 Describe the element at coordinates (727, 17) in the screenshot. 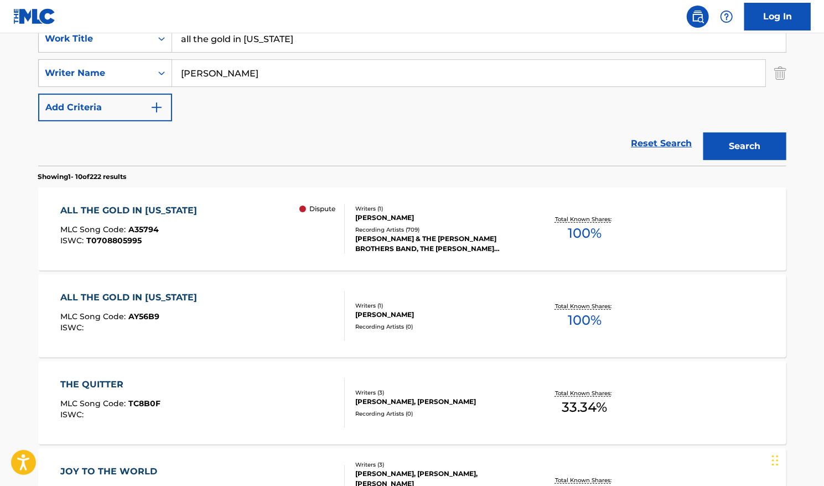

I see `img: help` at that location.